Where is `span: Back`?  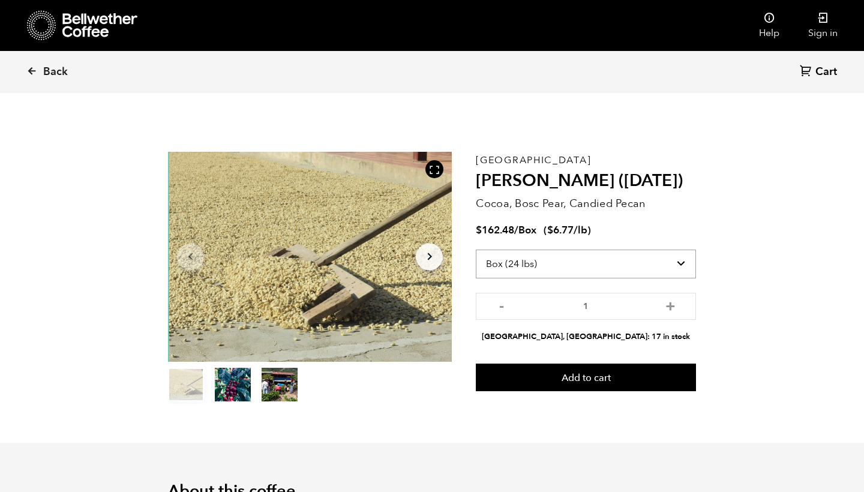 span: Back is located at coordinates (55, 72).